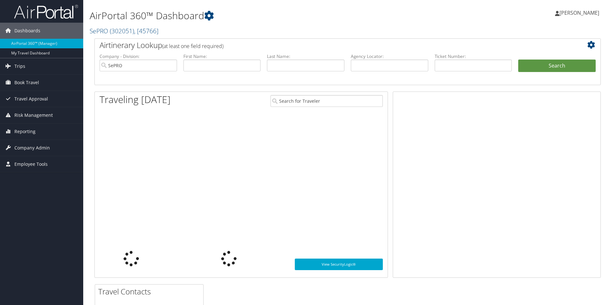  What do you see at coordinates (124, 31) in the screenshot?
I see `a: SePRO` at bounding box center [124, 31].